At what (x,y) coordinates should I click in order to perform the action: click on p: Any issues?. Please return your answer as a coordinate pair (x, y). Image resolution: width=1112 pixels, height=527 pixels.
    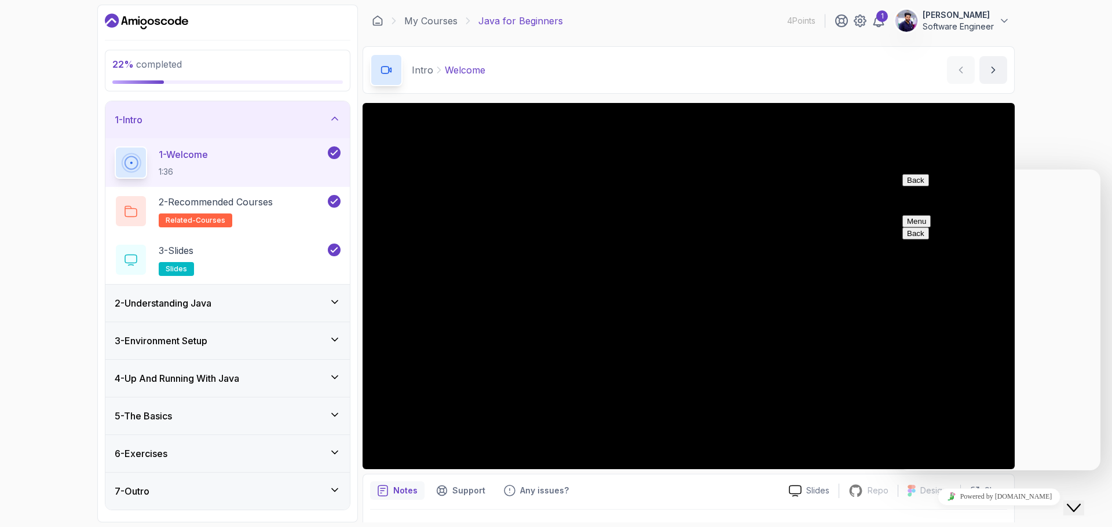
    Looking at the image, I should click on (544, 491).